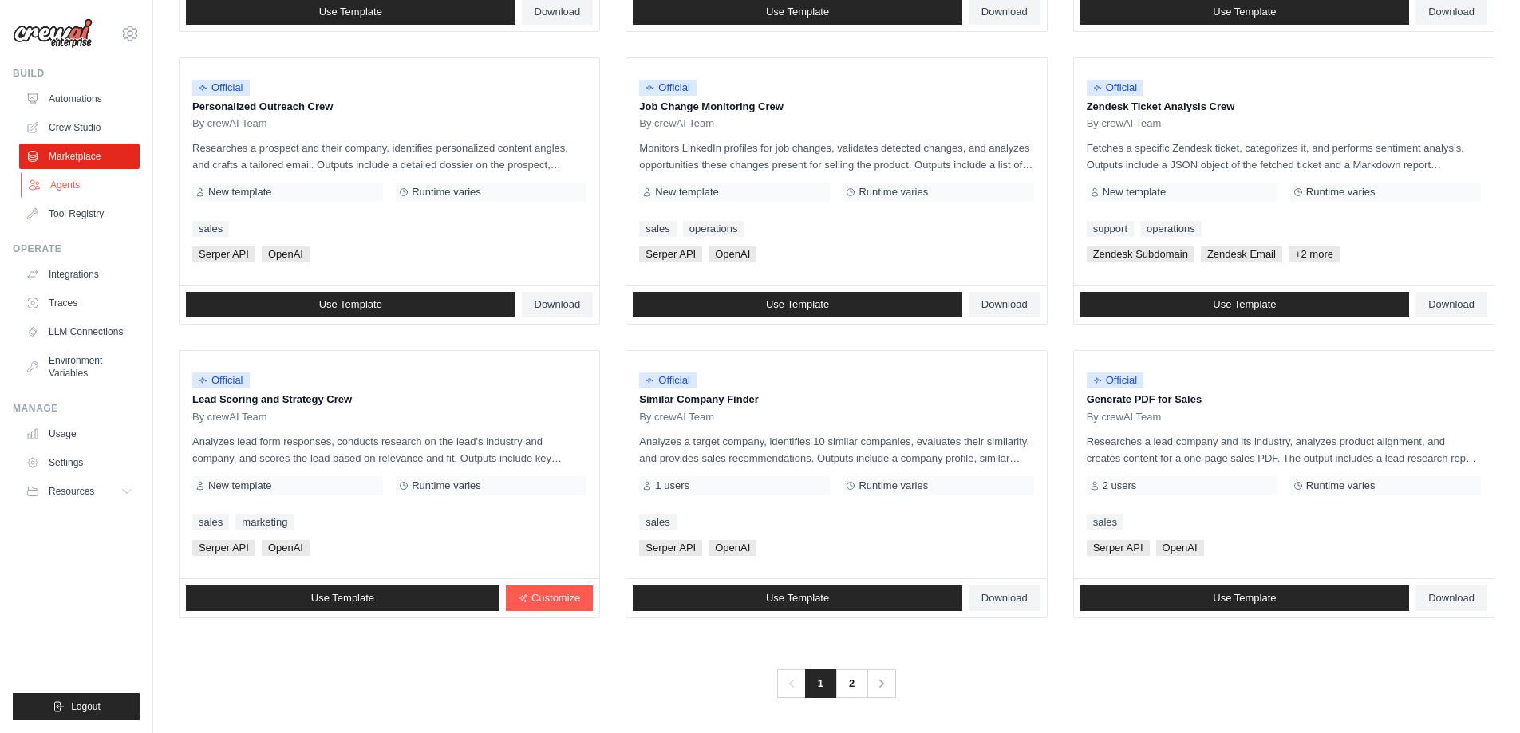  I want to click on span: 2 users, so click(1120, 486).